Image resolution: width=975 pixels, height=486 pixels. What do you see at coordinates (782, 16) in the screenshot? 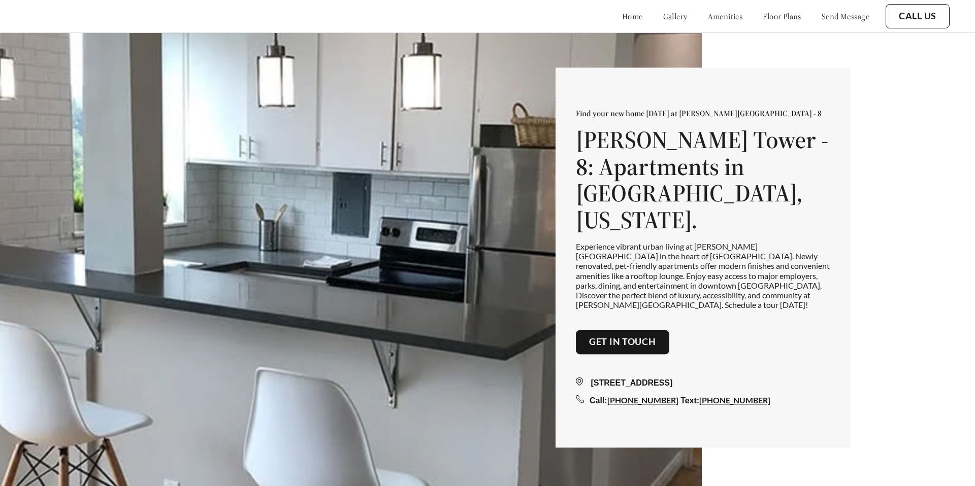
I see `a: floor plans` at bounding box center [782, 16].